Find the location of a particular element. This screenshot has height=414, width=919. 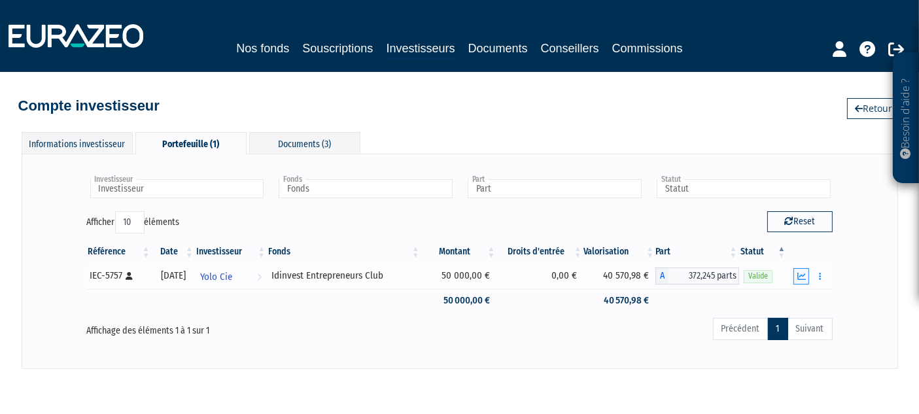

i: [Français] Personne physique is located at coordinates (130, 276).